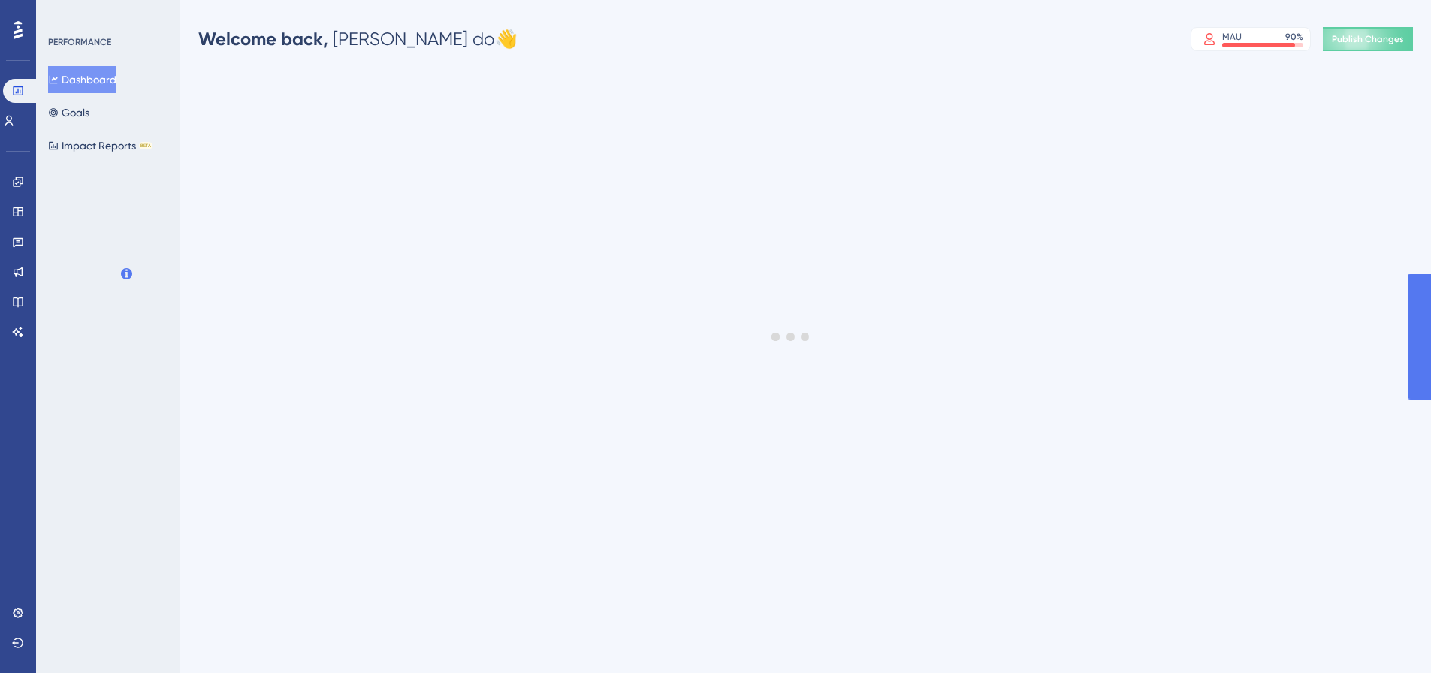  What do you see at coordinates (80, 42) in the screenshot?
I see `div: PERFORMANCE` at bounding box center [80, 42].